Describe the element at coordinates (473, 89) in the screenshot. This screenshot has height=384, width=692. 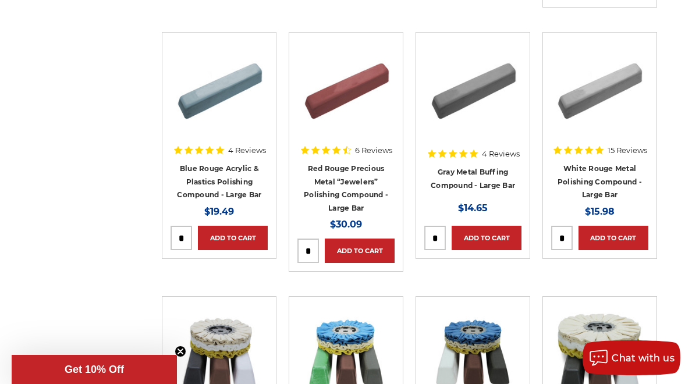
I see `a: Gray Buffing Compound` at that location.